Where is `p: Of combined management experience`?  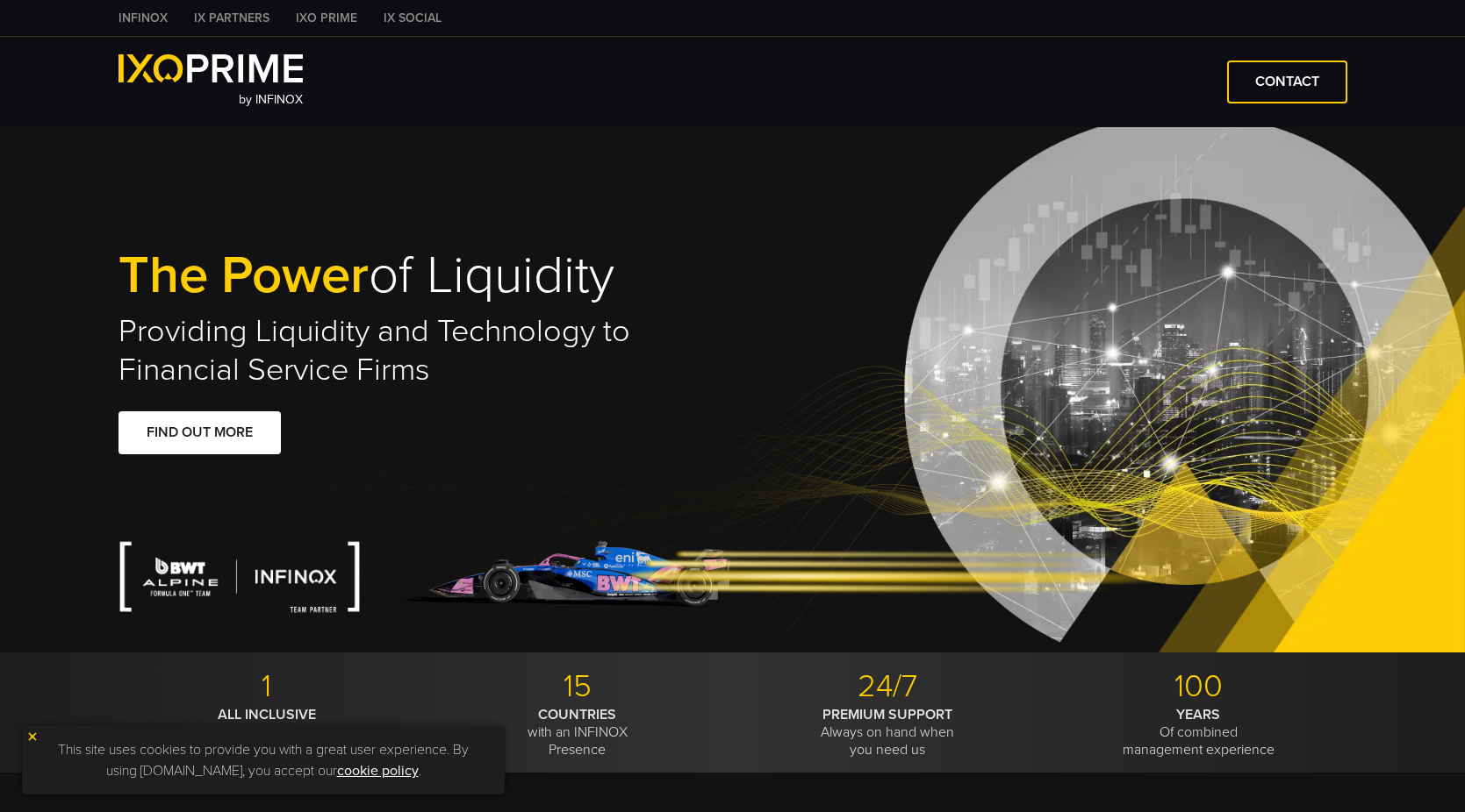
p: Of combined management experience is located at coordinates (1198, 733).